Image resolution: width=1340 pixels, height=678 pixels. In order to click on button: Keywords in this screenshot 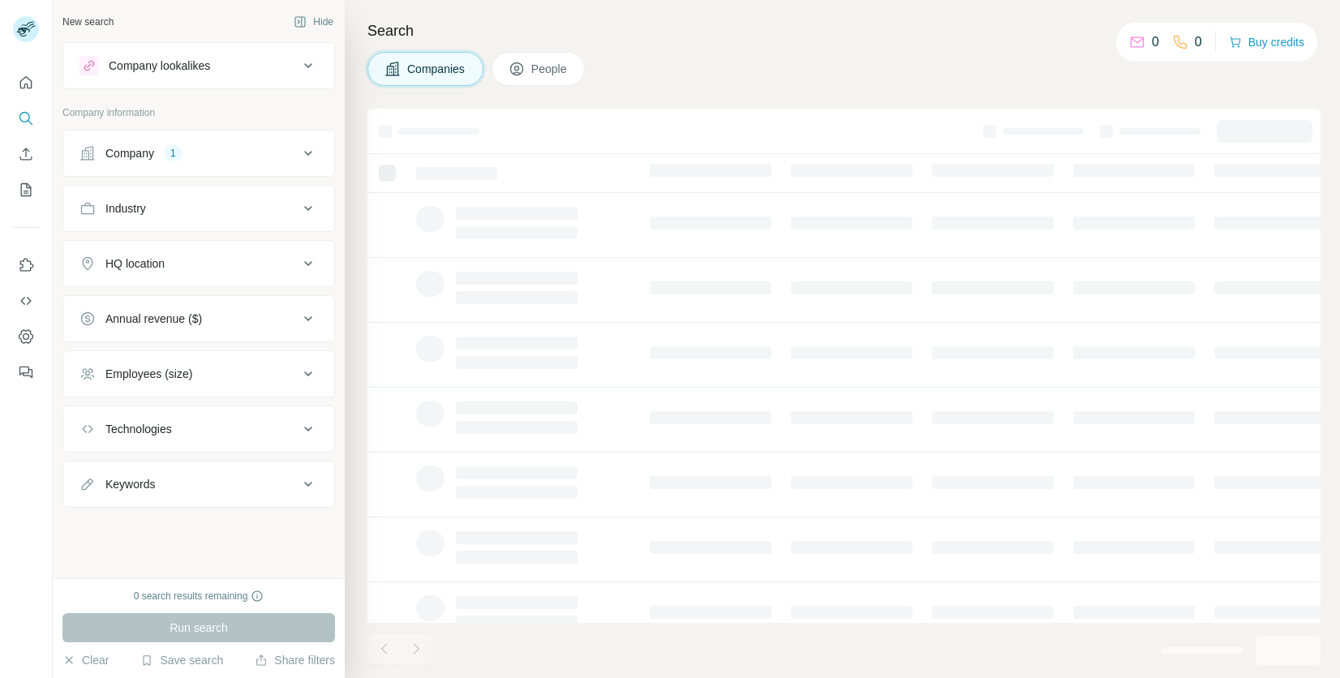, I will do `click(199, 484)`.